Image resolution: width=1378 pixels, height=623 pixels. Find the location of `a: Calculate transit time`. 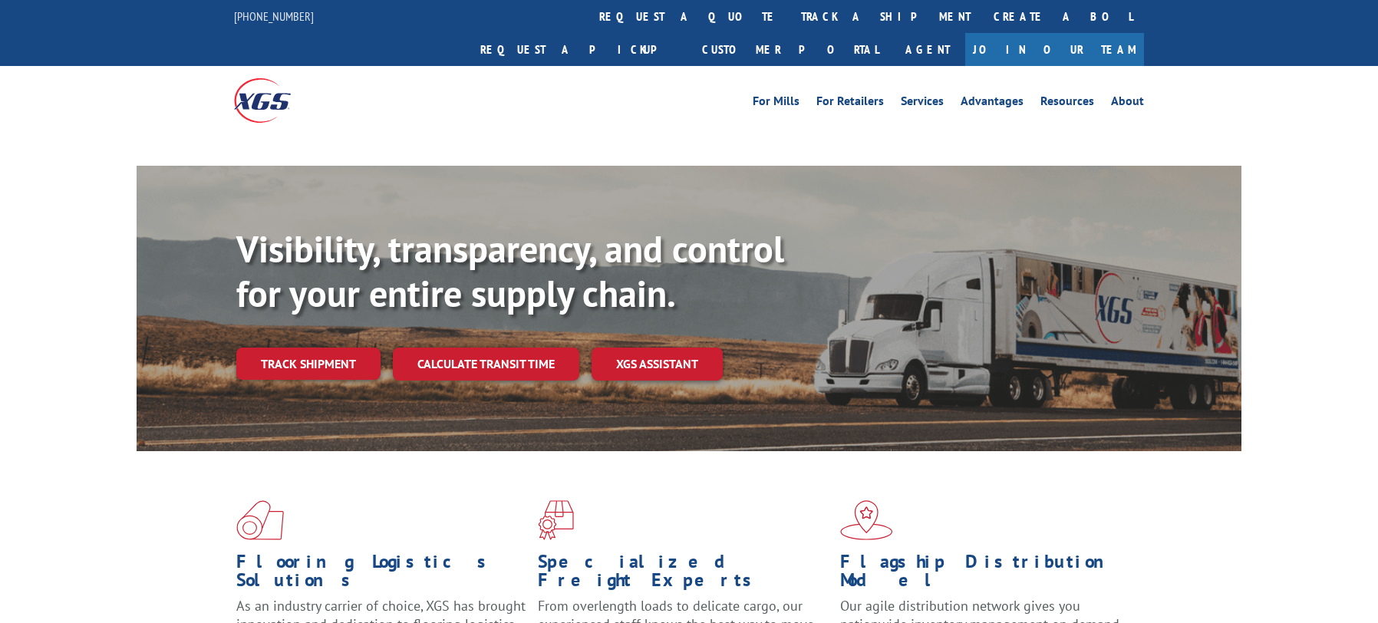

a: Calculate transit time is located at coordinates (486, 364).